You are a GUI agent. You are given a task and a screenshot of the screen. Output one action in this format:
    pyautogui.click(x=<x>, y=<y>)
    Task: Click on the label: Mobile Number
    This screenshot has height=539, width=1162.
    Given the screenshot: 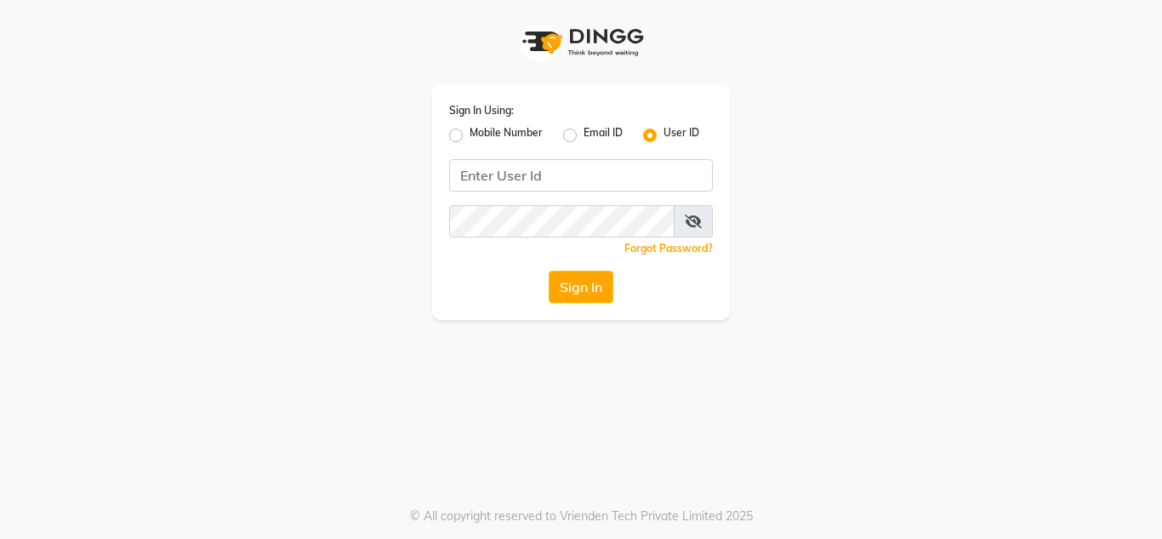 What is the action you would take?
    pyautogui.click(x=506, y=135)
    